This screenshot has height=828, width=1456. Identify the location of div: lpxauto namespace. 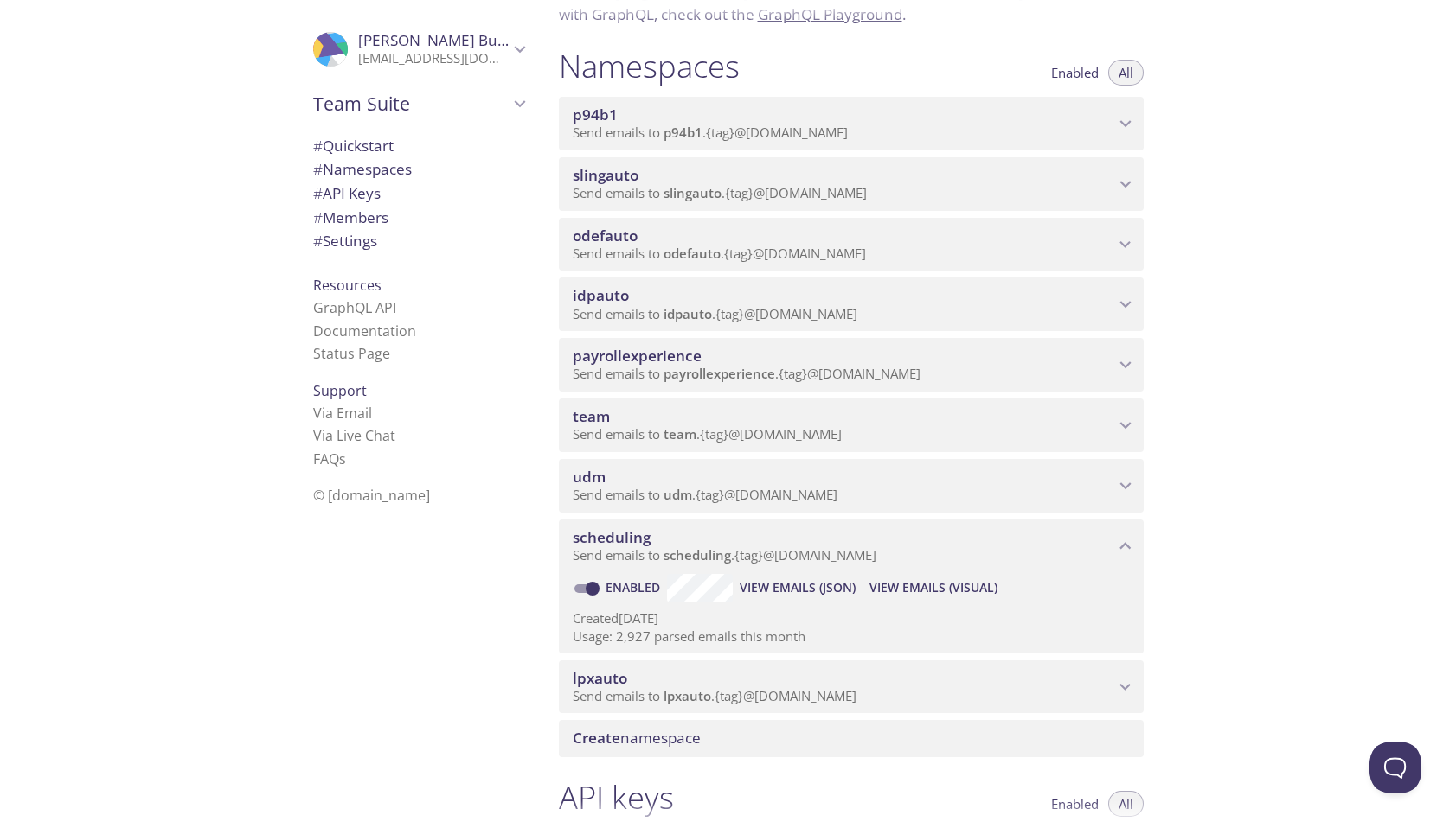
(851, 688).